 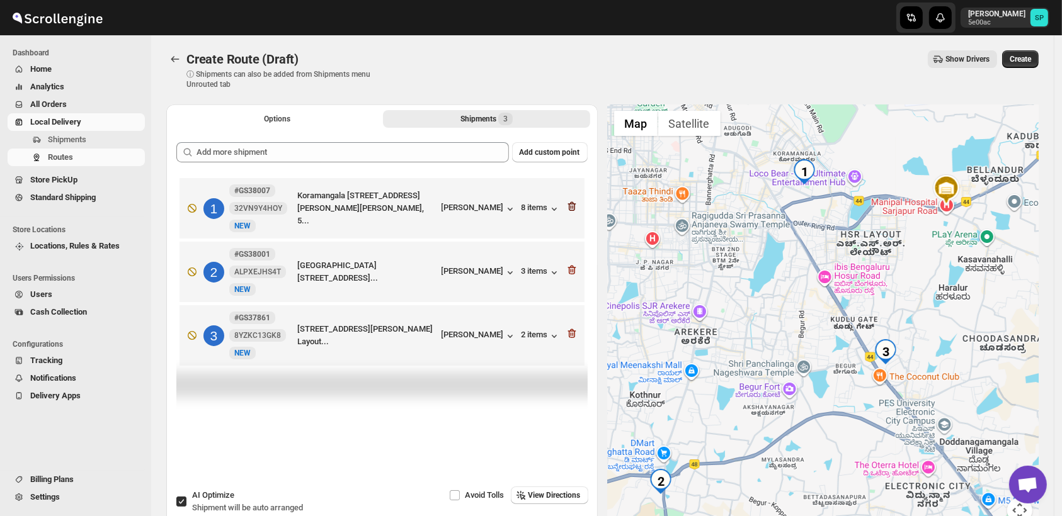 I want to click on span: Sulakshana Pundle, so click(x=1039, y=18).